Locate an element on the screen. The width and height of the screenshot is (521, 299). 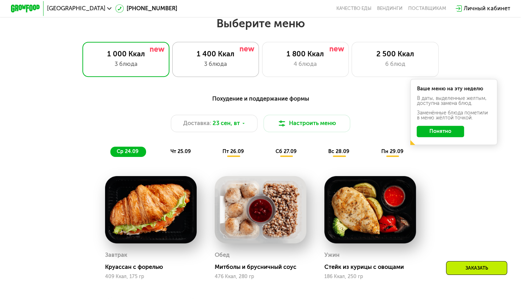
div: Личный кабинет is located at coordinates (487, 8).